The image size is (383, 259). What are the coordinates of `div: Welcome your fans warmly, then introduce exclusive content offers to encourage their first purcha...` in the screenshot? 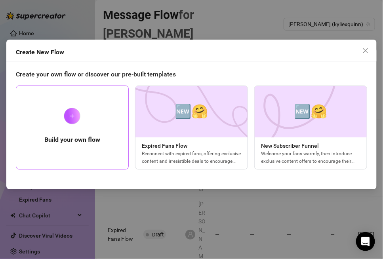 It's located at (310, 157).